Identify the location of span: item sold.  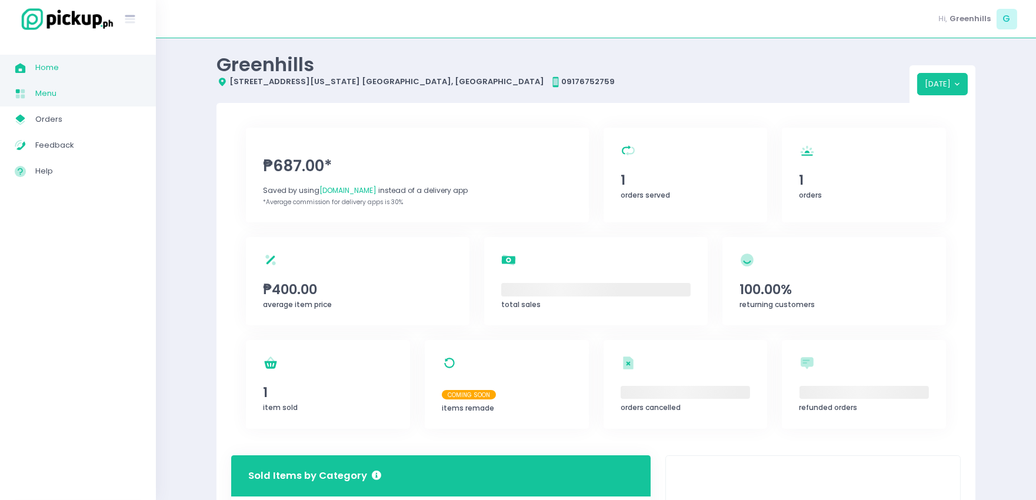
(280, 407).